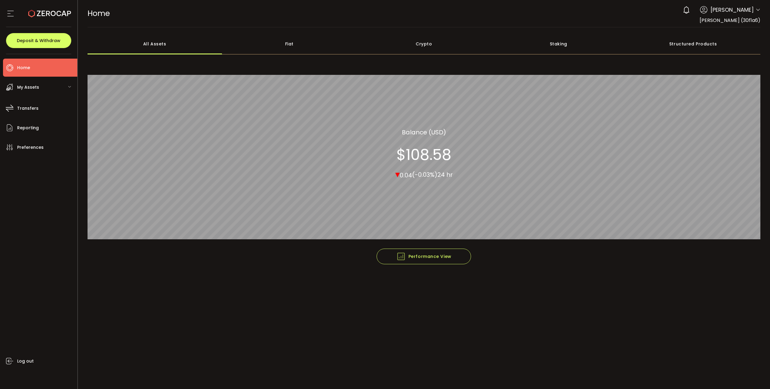 The width and height of the screenshot is (770, 389). Describe the element at coordinates (28, 87) in the screenshot. I see `span: My Assets` at that location.